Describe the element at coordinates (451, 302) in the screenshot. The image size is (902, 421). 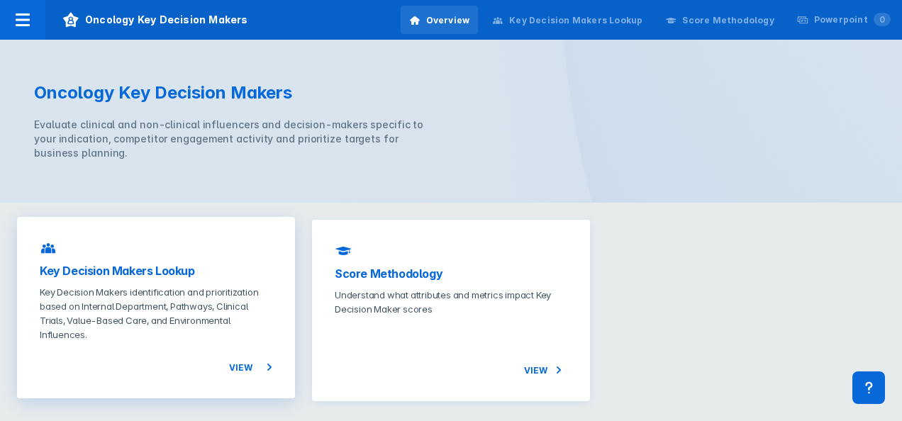
I see `p: Understand what attributes and metrics impact Key Decision Maker scores` at that location.